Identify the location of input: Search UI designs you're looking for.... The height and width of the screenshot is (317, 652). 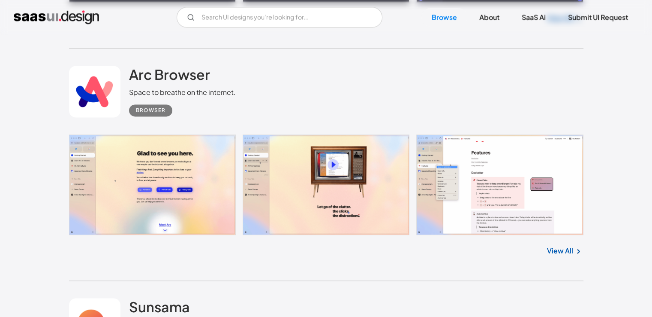
(280, 17).